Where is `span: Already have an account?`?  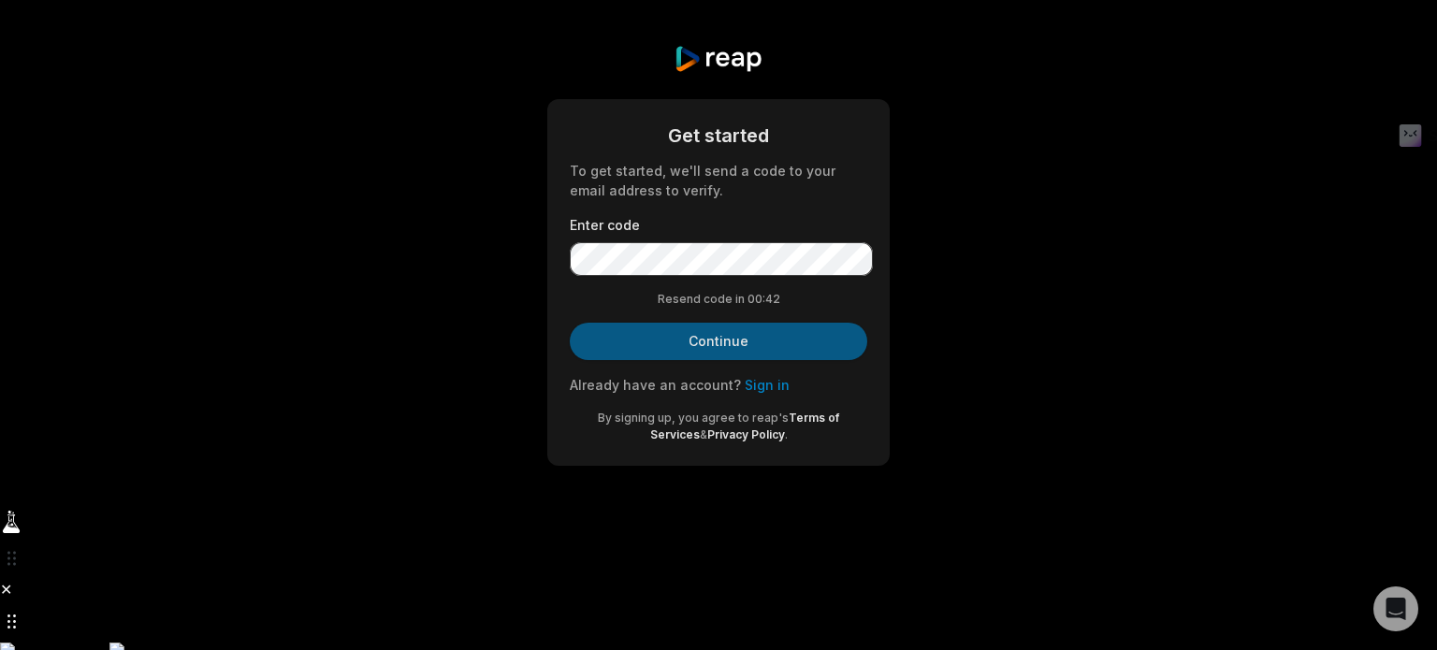 span: Already have an account? is located at coordinates (655, 385).